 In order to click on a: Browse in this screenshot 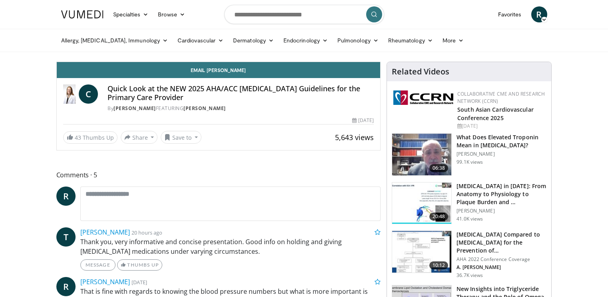, I will do `click(172, 14)`.